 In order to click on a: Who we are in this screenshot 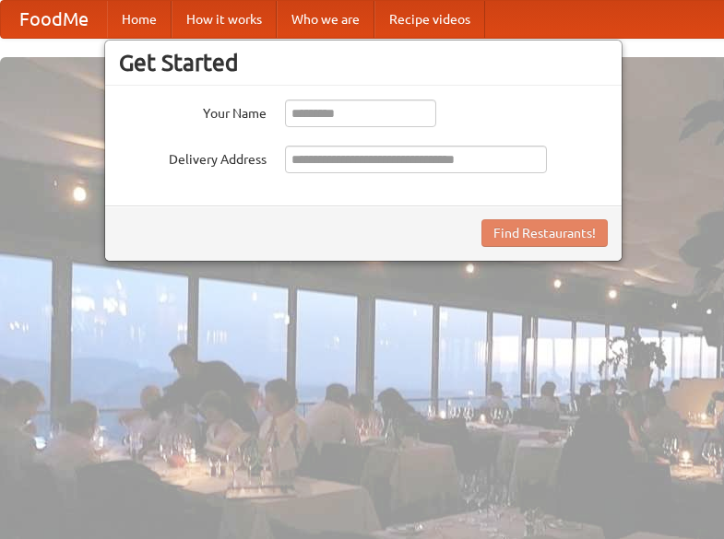, I will do `click(326, 19)`.